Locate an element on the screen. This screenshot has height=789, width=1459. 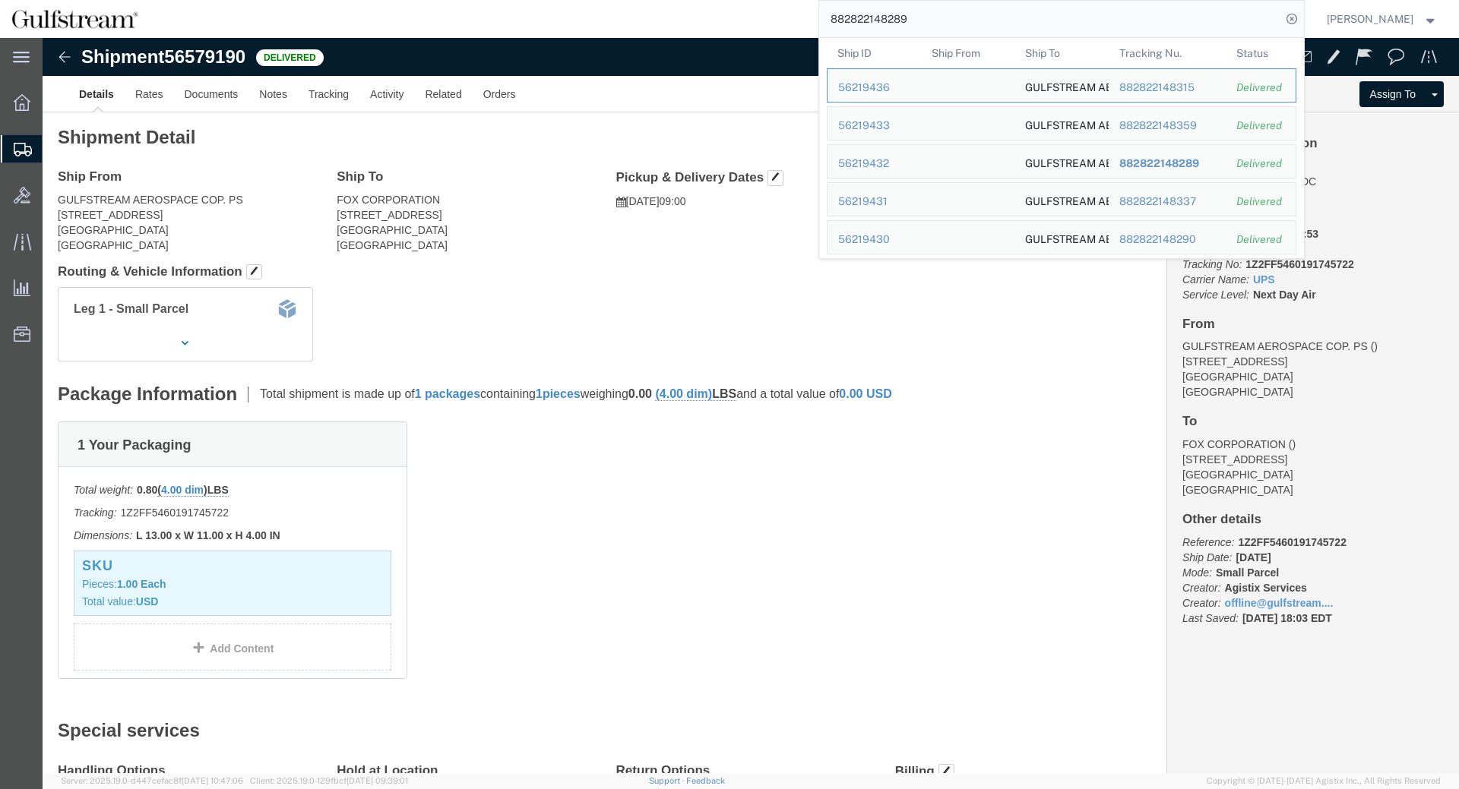
input: Search for shipment number, reference number is located at coordinates (1050, 19).